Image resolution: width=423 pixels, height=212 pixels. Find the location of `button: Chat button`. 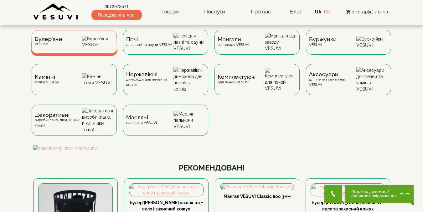

button: Chat button is located at coordinates (379, 194).